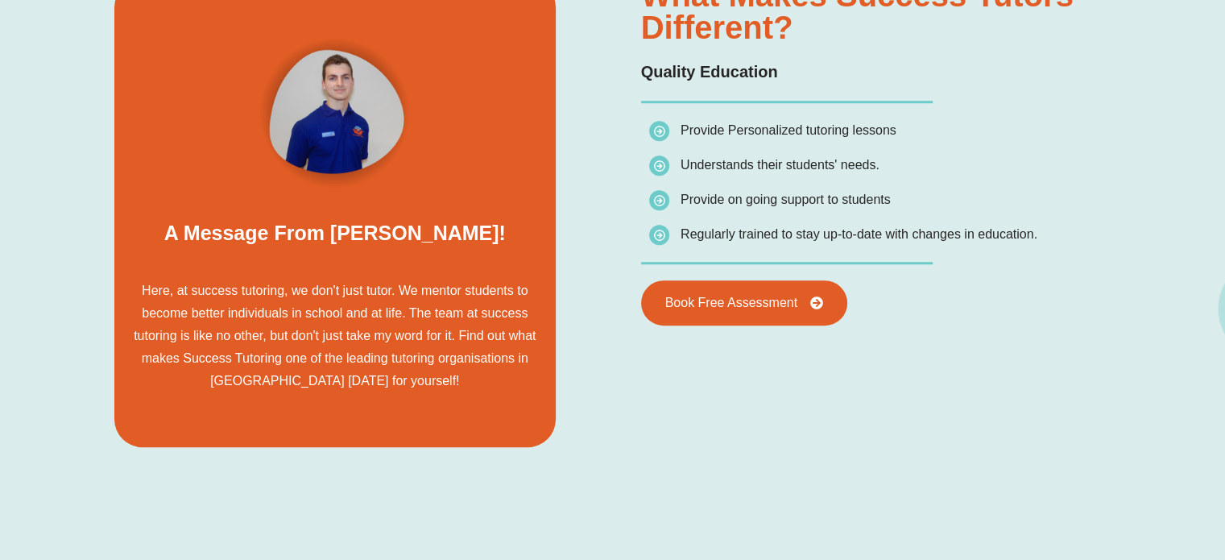 This screenshot has width=1225, height=560. What do you see at coordinates (785, 199) in the screenshot?
I see `span: Provide on going support to students` at bounding box center [785, 199].